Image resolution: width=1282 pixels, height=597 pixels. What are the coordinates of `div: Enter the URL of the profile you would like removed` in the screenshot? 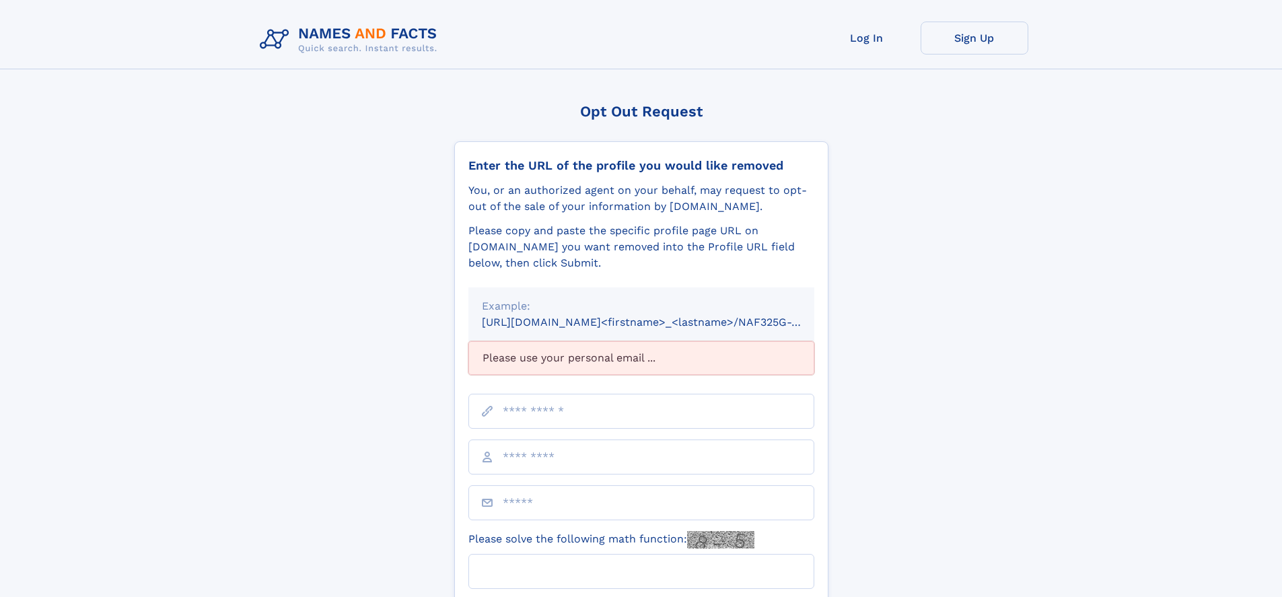 It's located at (641, 165).